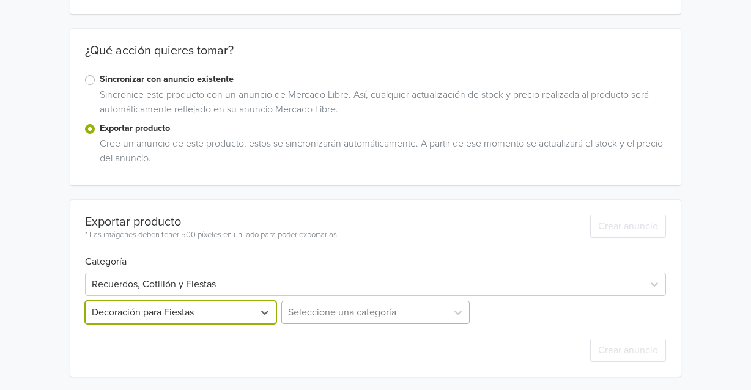  What do you see at coordinates (212, 236) in the screenshot?
I see `div: * Las imágenes deben tener 500 píxeles en un lado para poder exportarlas.` at bounding box center [212, 236].